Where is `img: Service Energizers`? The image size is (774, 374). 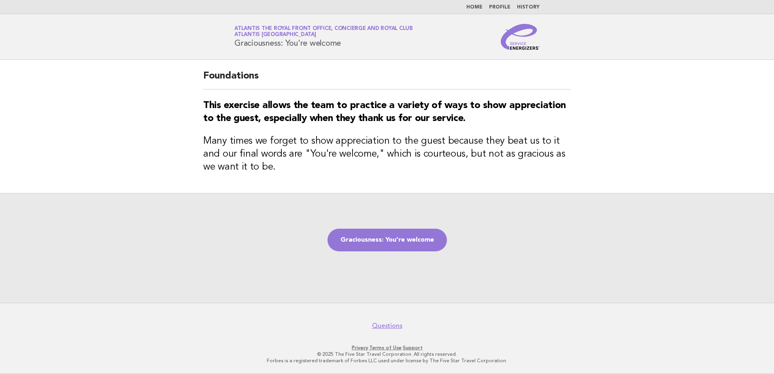
img: Service Energizers is located at coordinates (520, 37).